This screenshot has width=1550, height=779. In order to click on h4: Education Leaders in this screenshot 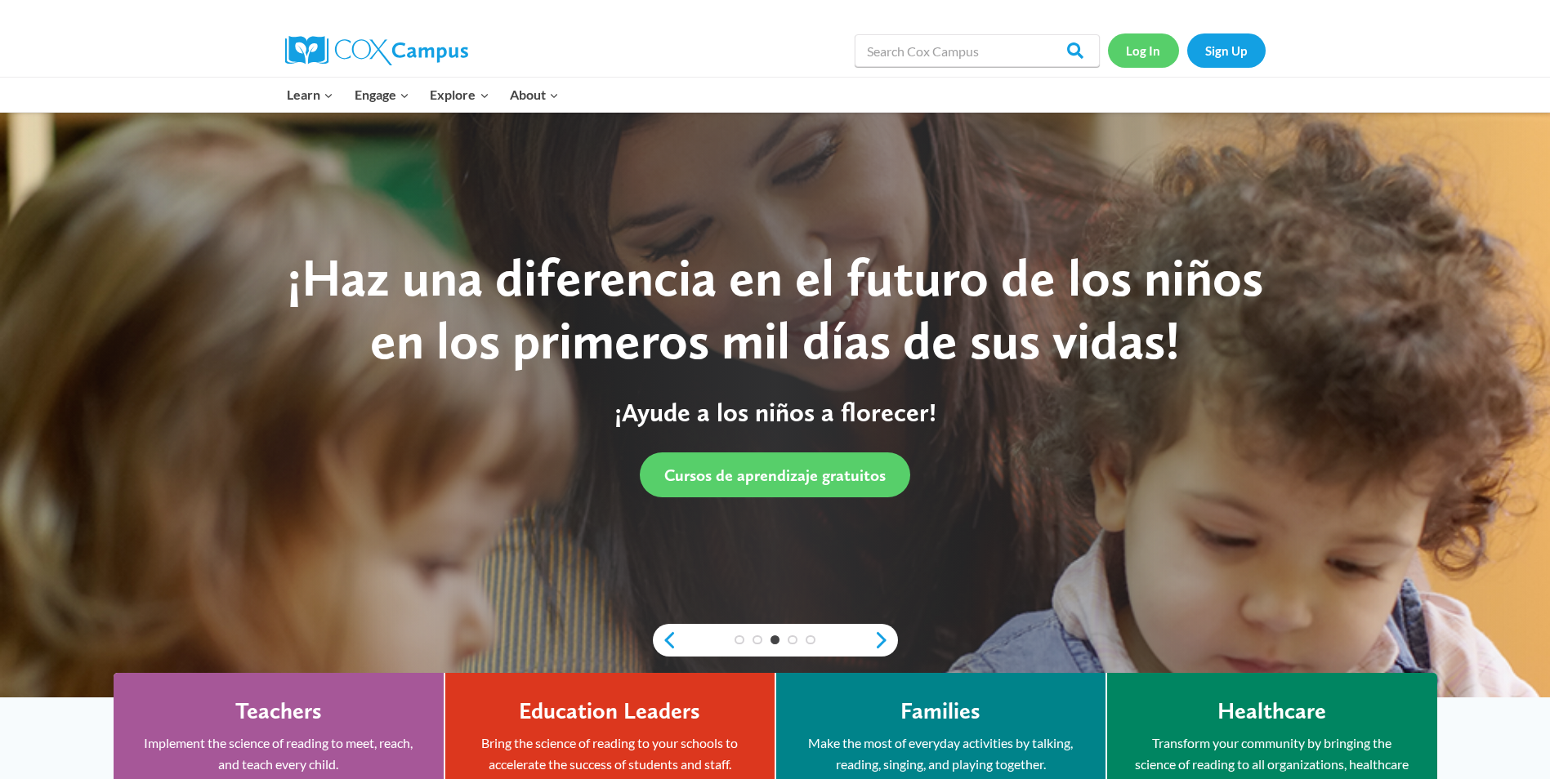, I will do `click(609, 712)`.